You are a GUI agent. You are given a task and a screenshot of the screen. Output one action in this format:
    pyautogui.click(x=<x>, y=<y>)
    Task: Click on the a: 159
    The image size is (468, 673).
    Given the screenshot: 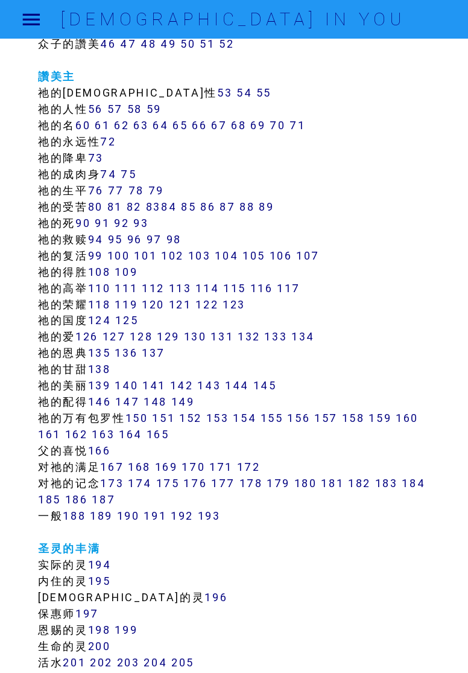 What is the action you would take?
    pyautogui.click(x=381, y=418)
    